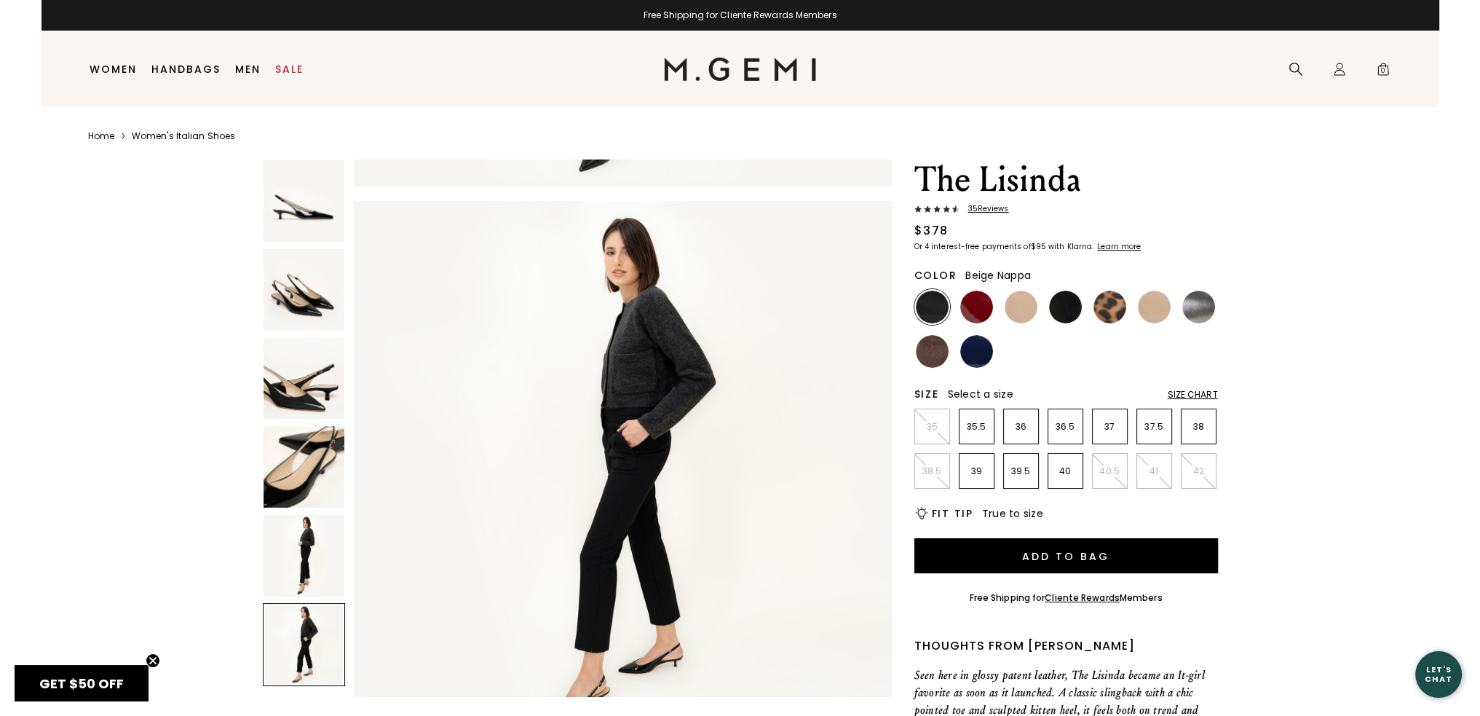 This screenshot has width=1480, height=716. Describe the element at coordinates (1065, 427) in the screenshot. I see `p: 36.5` at that location.